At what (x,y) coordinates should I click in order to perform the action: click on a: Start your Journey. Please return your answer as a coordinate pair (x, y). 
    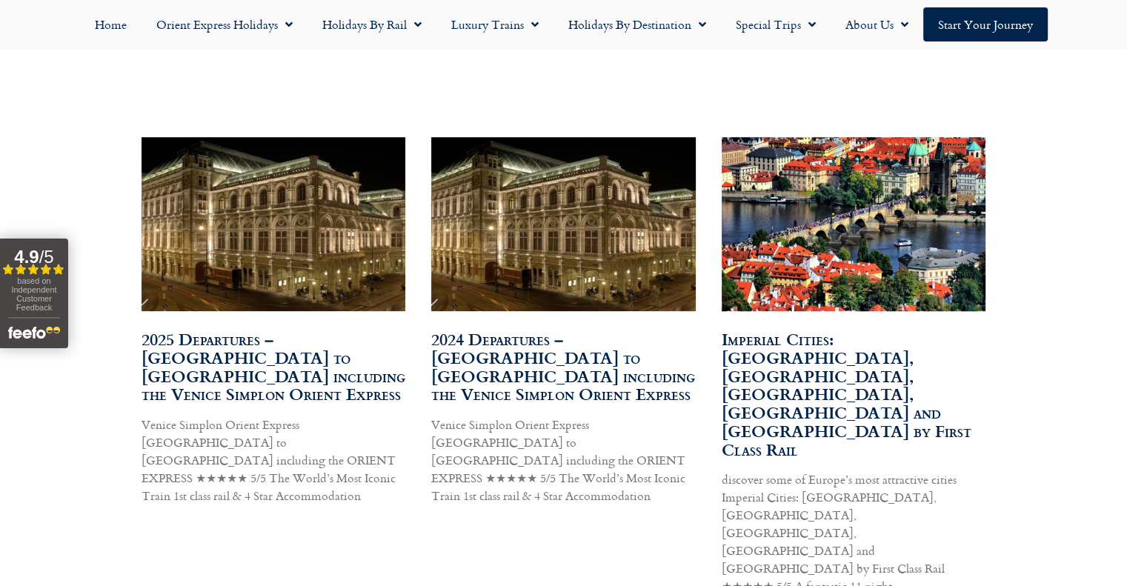
    Looking at the image, I should click on (985, 24).